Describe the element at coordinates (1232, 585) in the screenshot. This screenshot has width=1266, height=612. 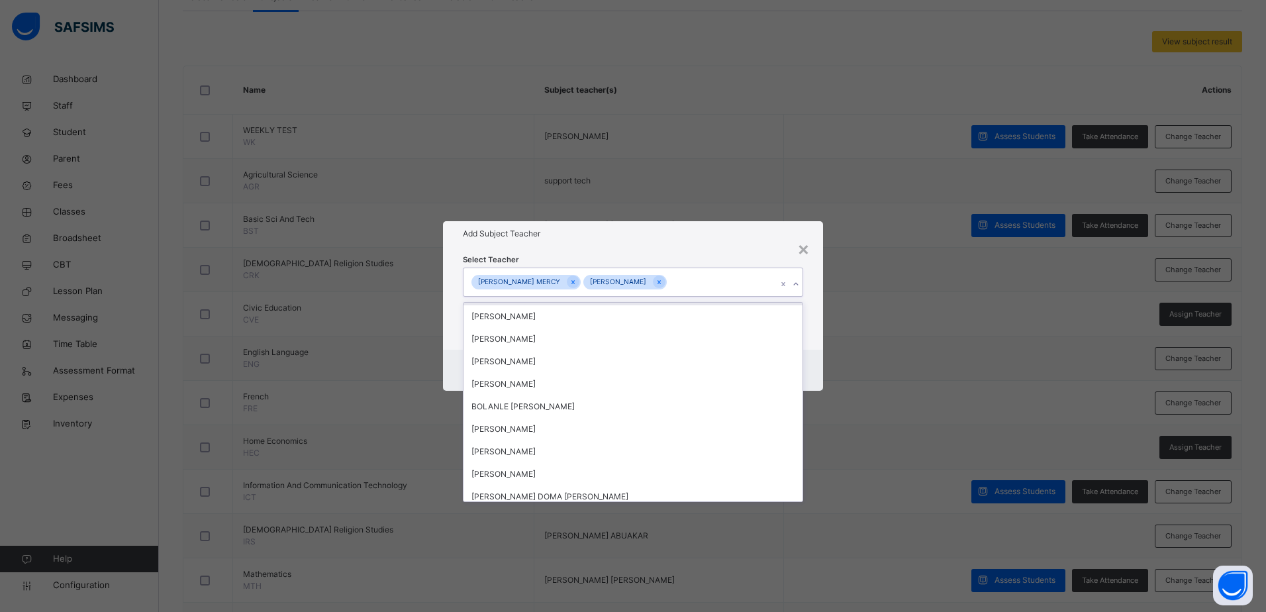
I see `button: Open asap` at that location.